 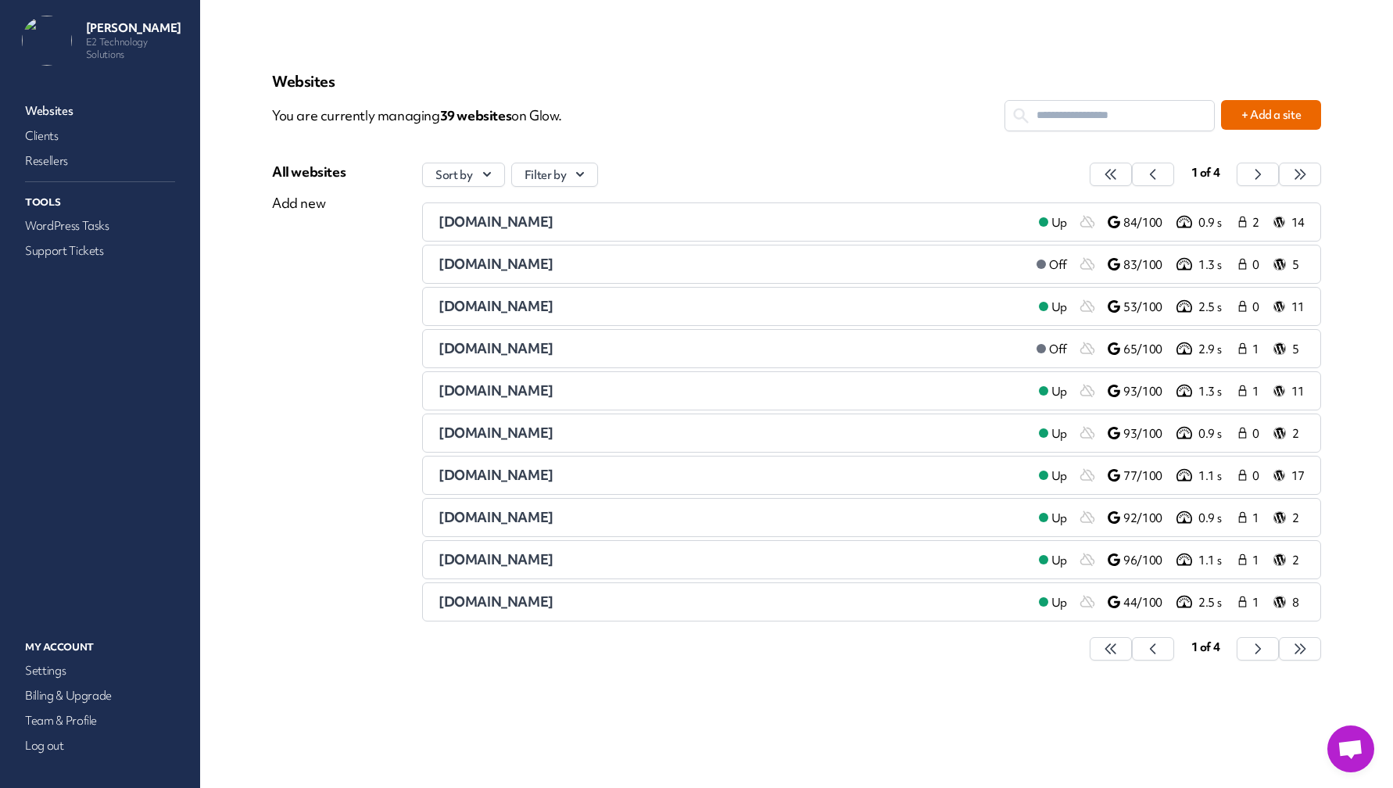 I want to click on a: Resellers, so click(x=100, y=161).